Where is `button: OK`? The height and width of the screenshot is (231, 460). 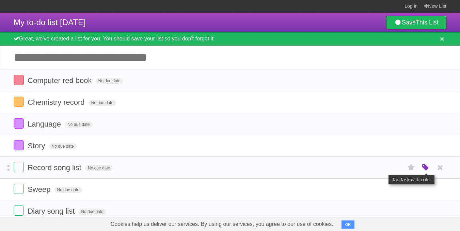 button: OK is located at coordinates (348, 225).